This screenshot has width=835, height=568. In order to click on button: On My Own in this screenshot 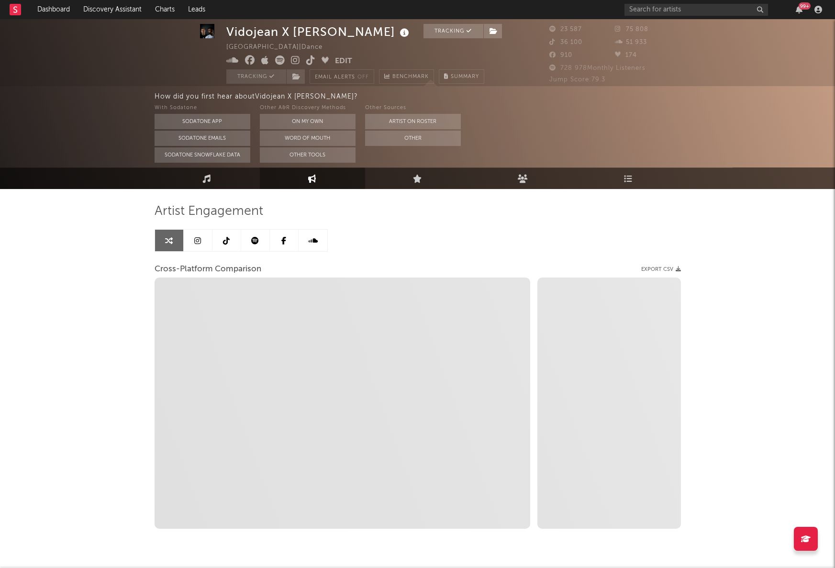, I will do `click(308, 122)`.